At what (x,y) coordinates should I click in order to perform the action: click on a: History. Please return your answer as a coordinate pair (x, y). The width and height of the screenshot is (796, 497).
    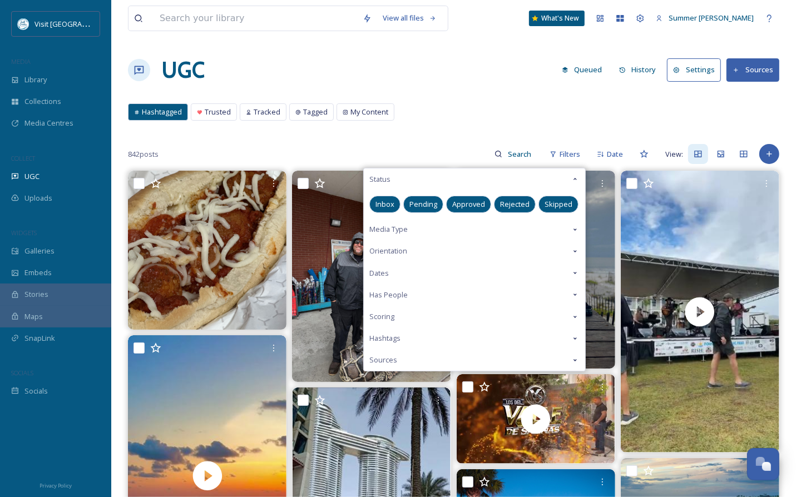
    Looking at the image, I should click on (640, 70).